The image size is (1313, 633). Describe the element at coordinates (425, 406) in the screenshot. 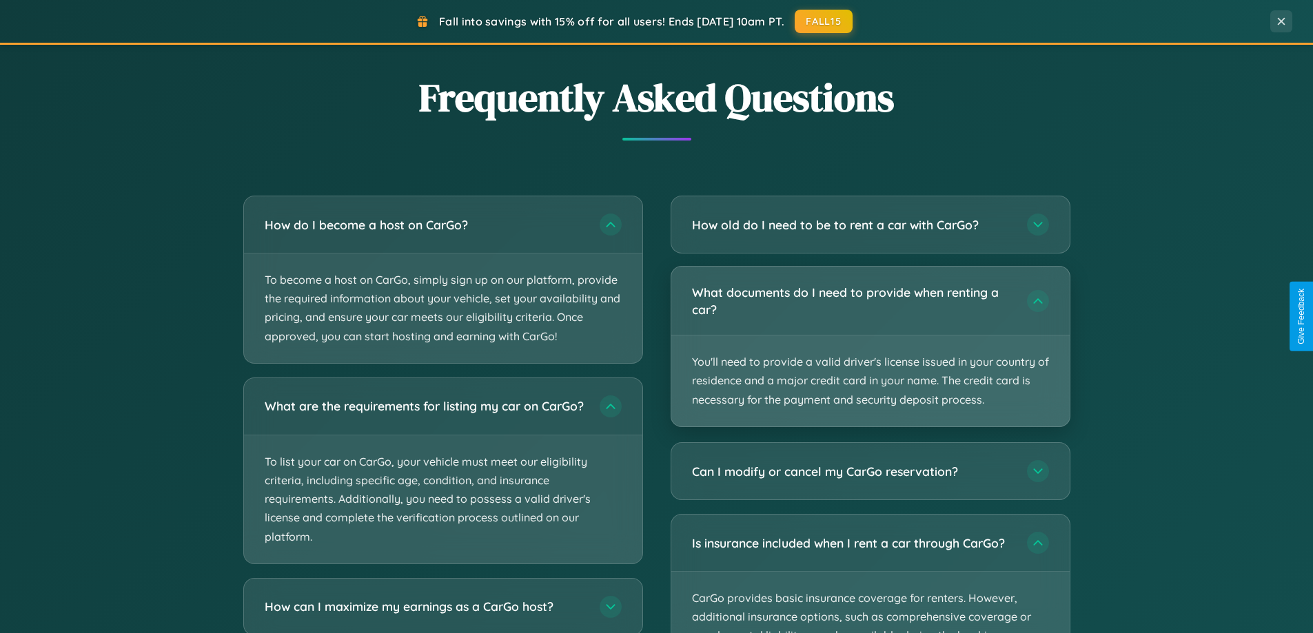

I see `h3: What are the requirements for listing my car on CarGo?` at that location.